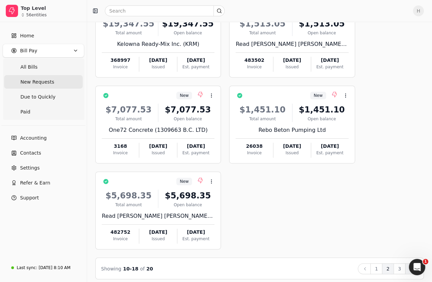 Image resolution: width=432 pixels, height=282 pixels. Describe the element at coordinates (425, 262) in the screenshot. I see `span: 1` at that location.